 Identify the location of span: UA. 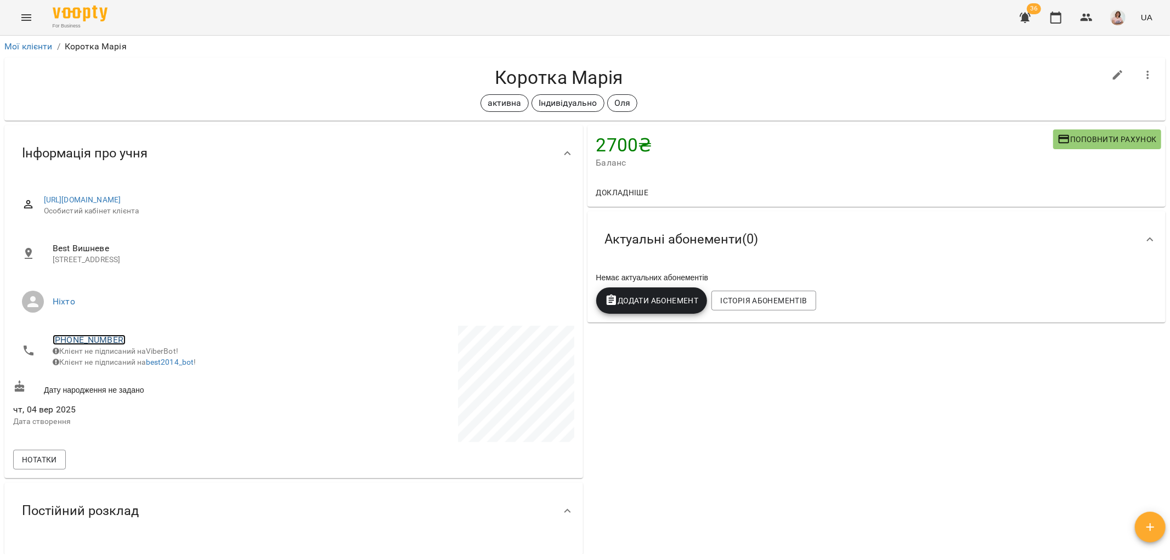
(1146, 17).